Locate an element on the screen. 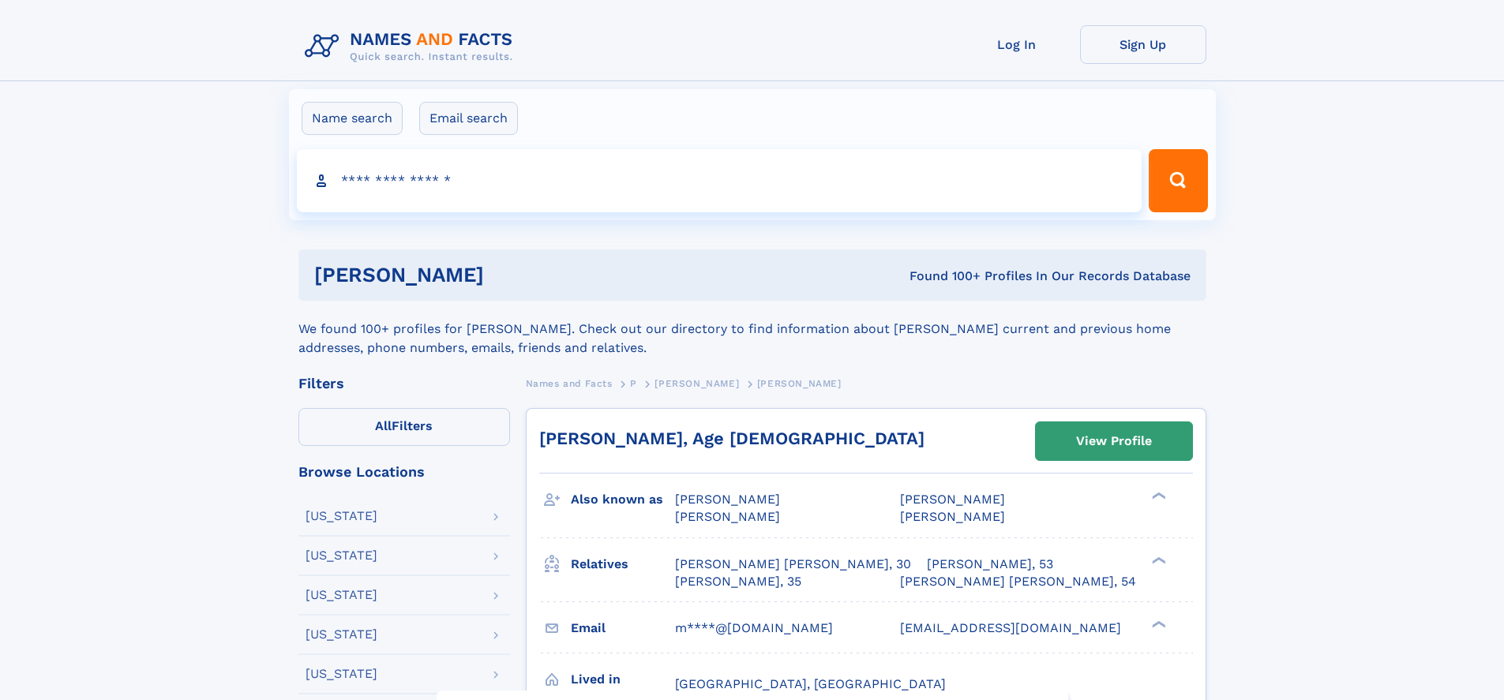 Image resolution: width=1504 pixels, height=700 pixels. h3: Also known as is located at coordinates (623, 500).